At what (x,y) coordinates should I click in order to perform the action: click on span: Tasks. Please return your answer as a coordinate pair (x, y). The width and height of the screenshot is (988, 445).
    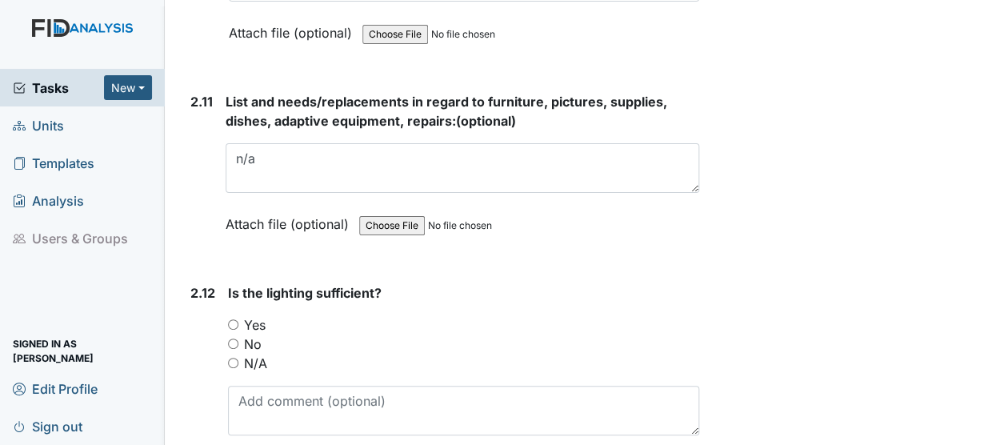
    Looking at the image, I should click on (58, 88).